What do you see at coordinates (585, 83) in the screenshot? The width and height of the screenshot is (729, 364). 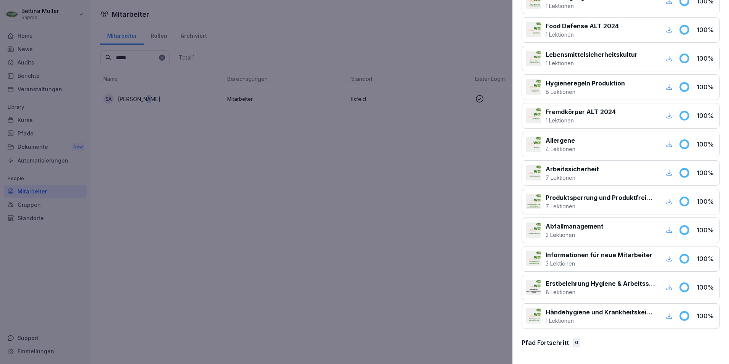 I see `p: Hygieneregeln Produktion` at bounding box center [585, 83].